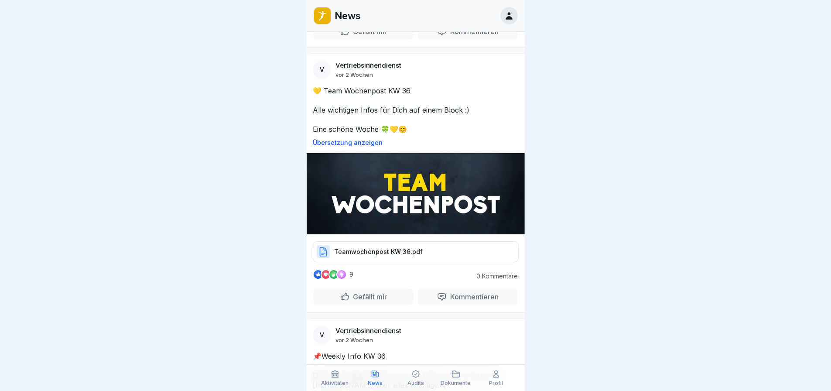 This screenshot has width=831, height=391. Describe the element at coordinates (416, 194) in the screenshot. I see `img: Post Image` at that location.